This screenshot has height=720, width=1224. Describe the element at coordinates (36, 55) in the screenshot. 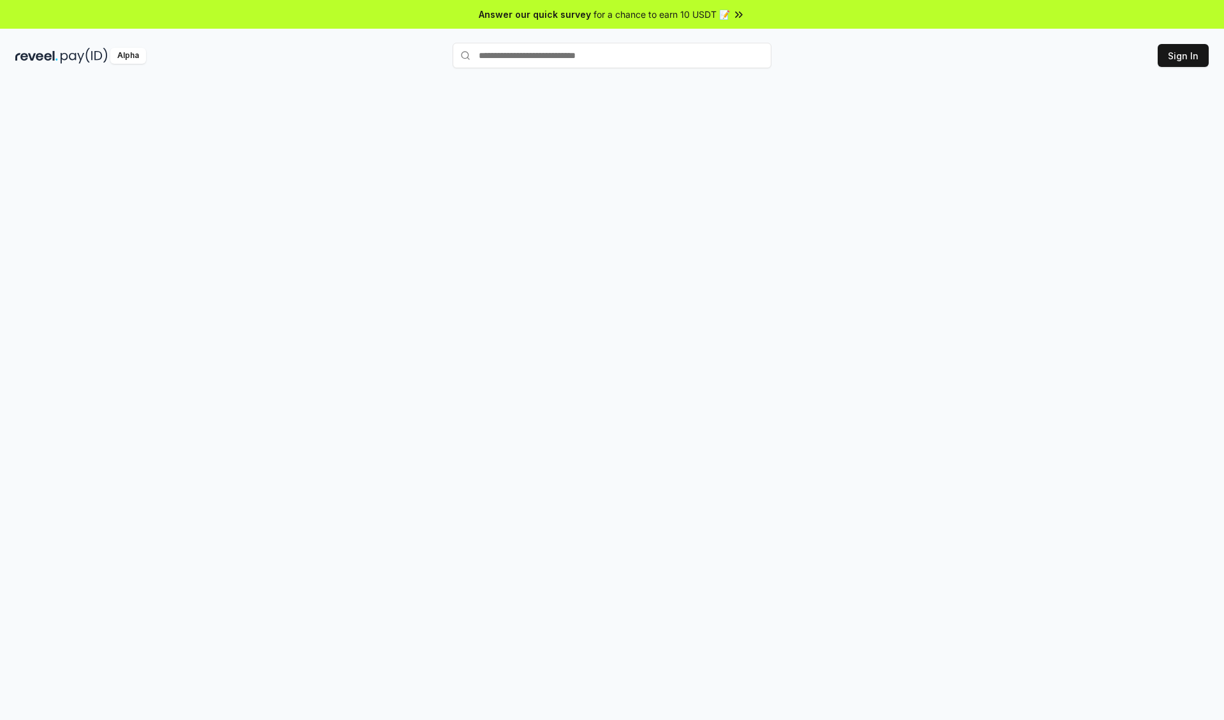

I see `img: reveel_dark` at that location.